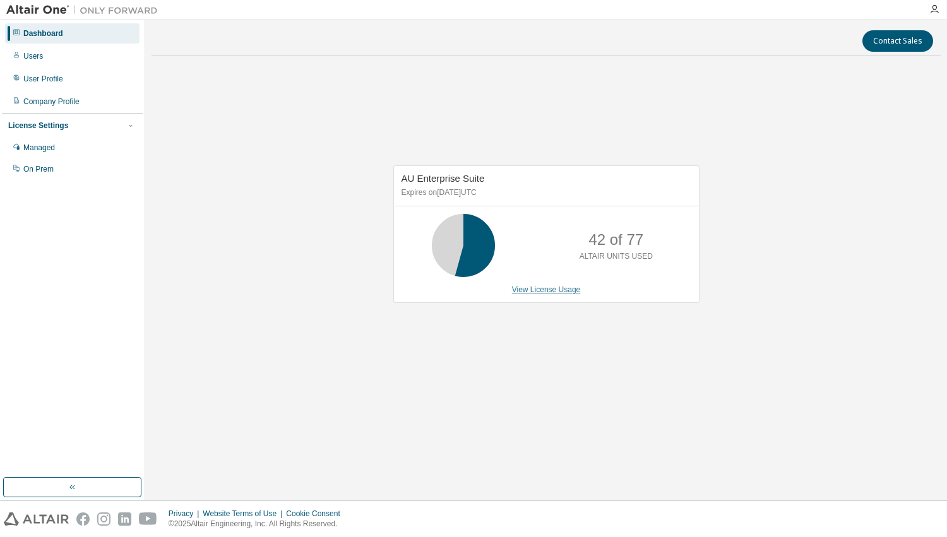 The image size is (947, 537). What do you see at coordinates (43, 79) in the screenshot?
I see `div: User Profile` at bounding box center [43, 79].